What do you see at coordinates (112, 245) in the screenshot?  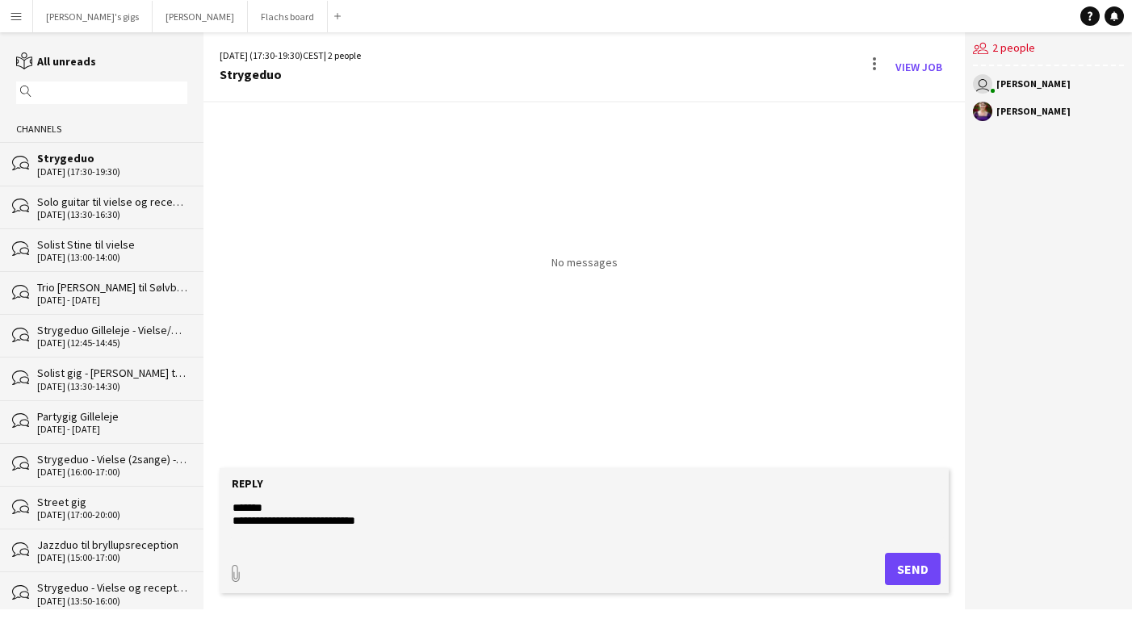 I see `div: Solist Stine til vielse` at bounding box center [112, 245].